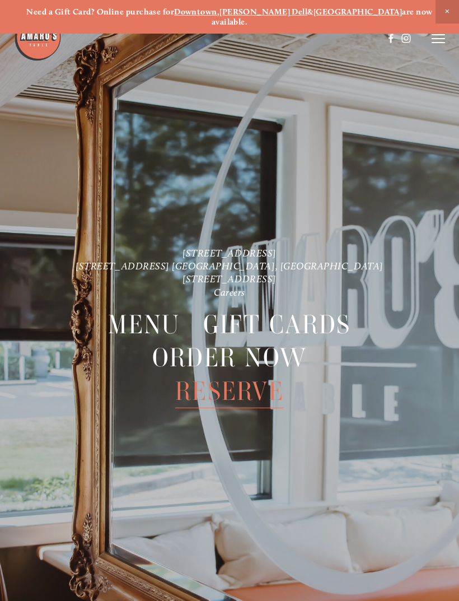 The image size is (459, 601). I want to click on span: Reserve, so click(230, 391).